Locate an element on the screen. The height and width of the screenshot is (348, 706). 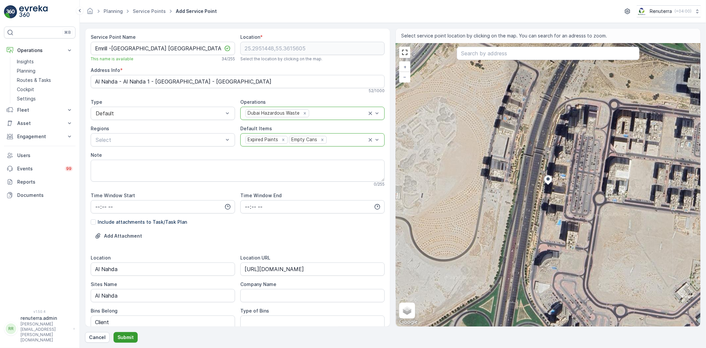
a: Zoom Out is located at coordinates (405, 77).